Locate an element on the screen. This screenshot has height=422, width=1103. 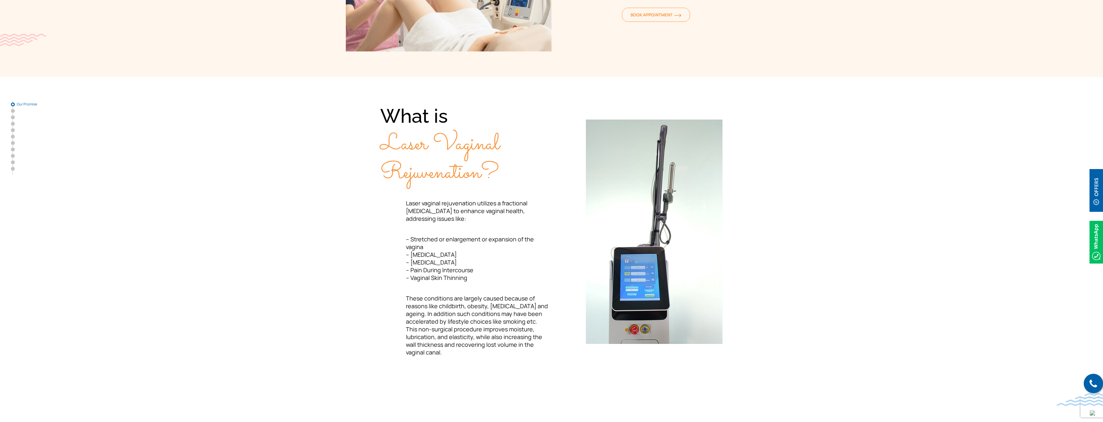
img: orange-arrow is located at coordinates (678, 15).